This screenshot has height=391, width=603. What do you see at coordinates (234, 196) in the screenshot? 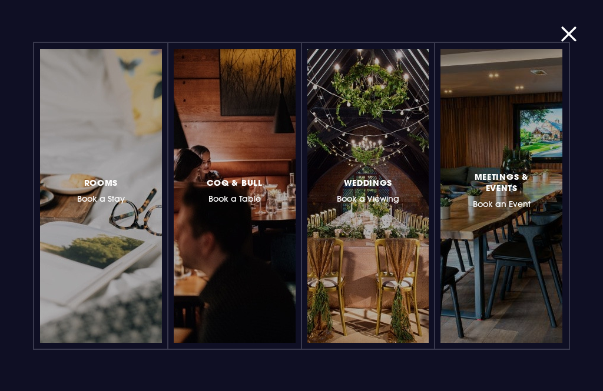
I see `a: Coq & BullBook a Table` at bounding box center [234, 196].